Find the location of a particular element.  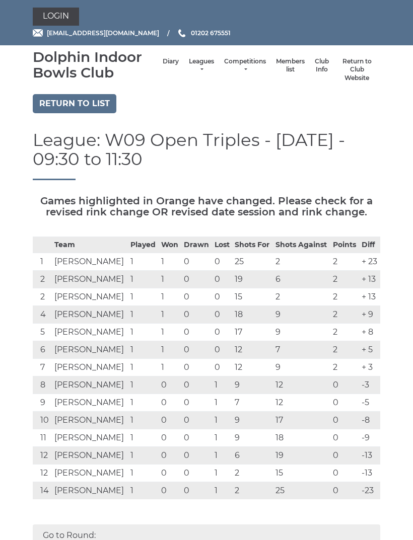

td: + 13 is located at coordinates (370, 297).